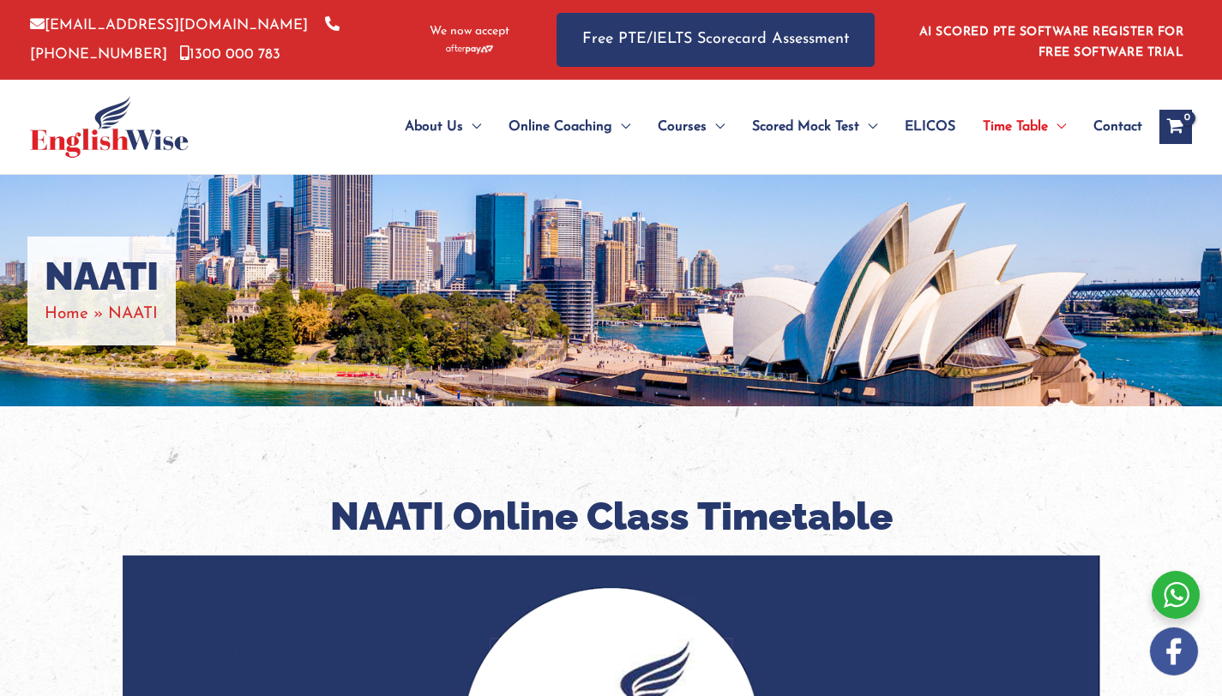 The width and height of the screenshot is (1222, 696). What do you see at coordinates (1050, 39) in the screenshot?
I see `aside: Header Widget 1` at bounding box center [1050, 39].